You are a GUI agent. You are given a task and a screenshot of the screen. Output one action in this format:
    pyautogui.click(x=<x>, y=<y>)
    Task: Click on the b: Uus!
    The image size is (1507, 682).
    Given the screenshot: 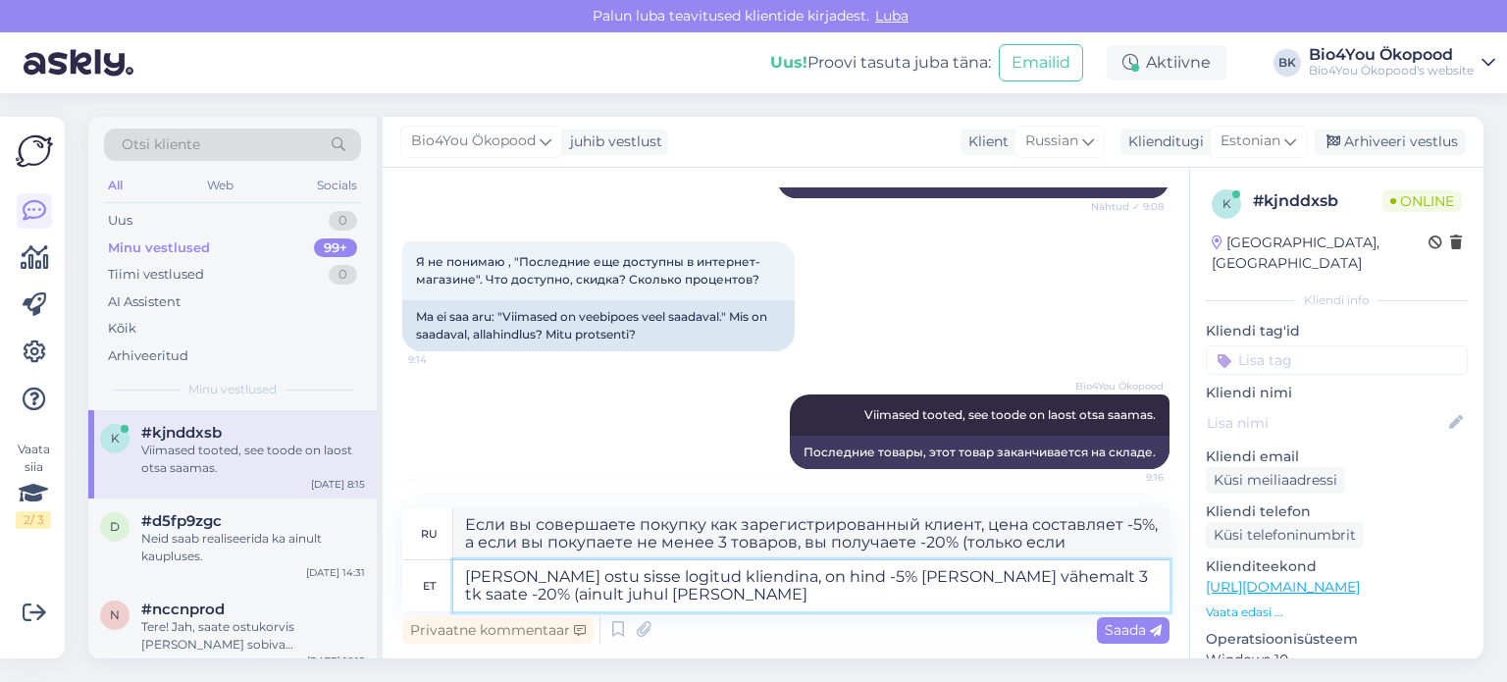 What is the action you would take?
    pyautogui.click(x=789, y=62)
    